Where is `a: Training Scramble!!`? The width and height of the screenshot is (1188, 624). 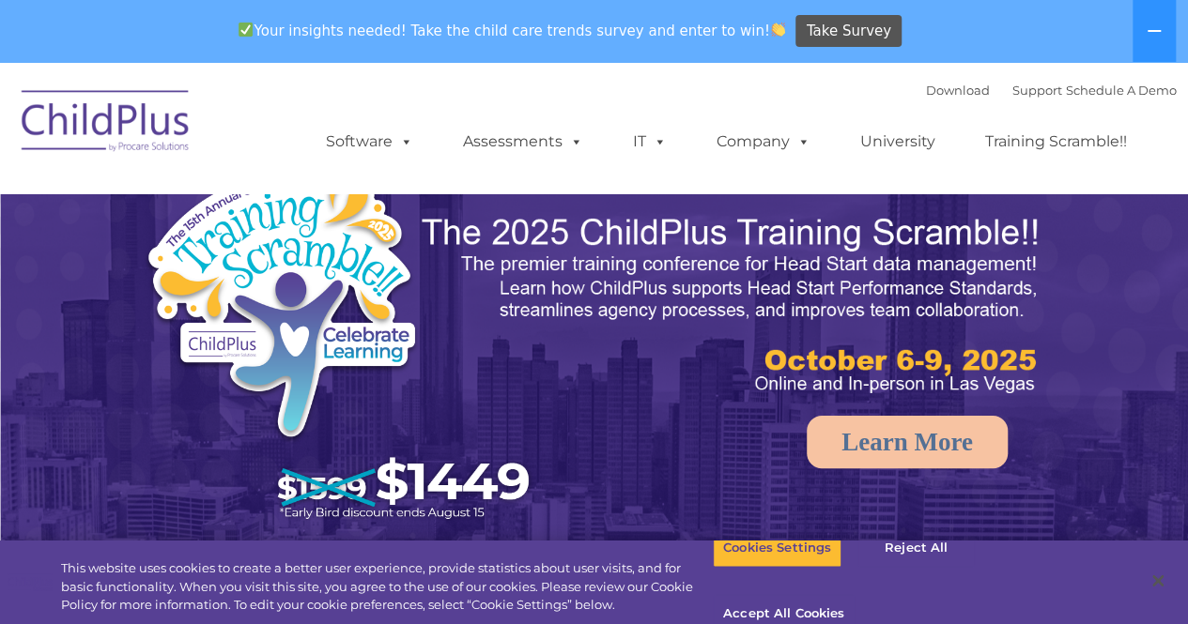
a: Training Scramble!! is located at coordinates (1055, 142).